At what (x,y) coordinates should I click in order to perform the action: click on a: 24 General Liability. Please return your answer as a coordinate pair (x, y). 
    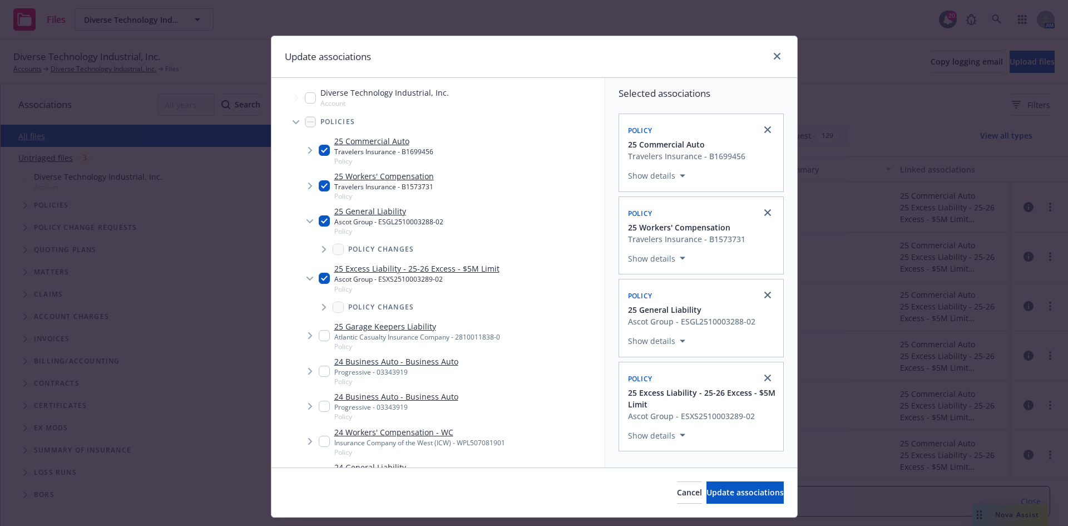
    Looking at the image, I should click on (389, 467).